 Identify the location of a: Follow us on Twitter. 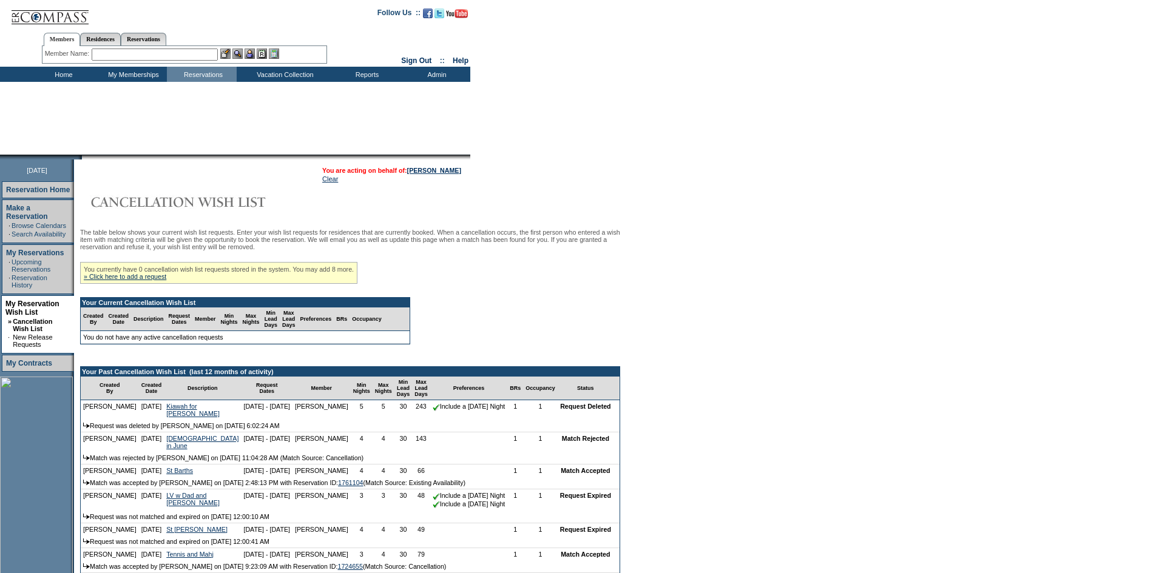
(439, 16).